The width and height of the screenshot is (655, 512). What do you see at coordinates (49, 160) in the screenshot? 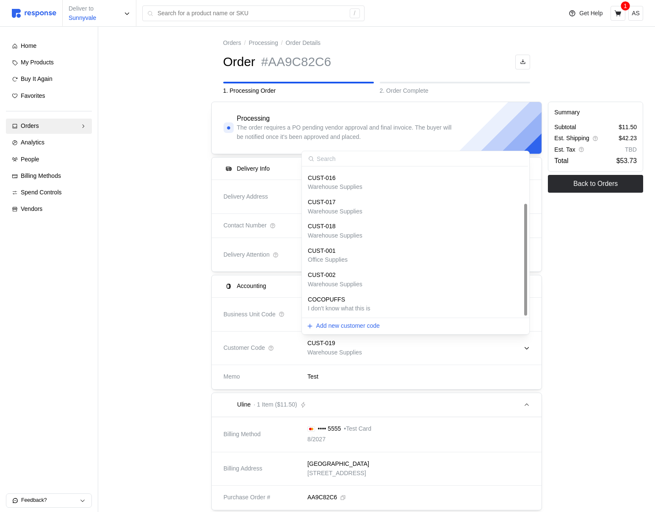
I see `a: People` at bounding box center [49, 160].